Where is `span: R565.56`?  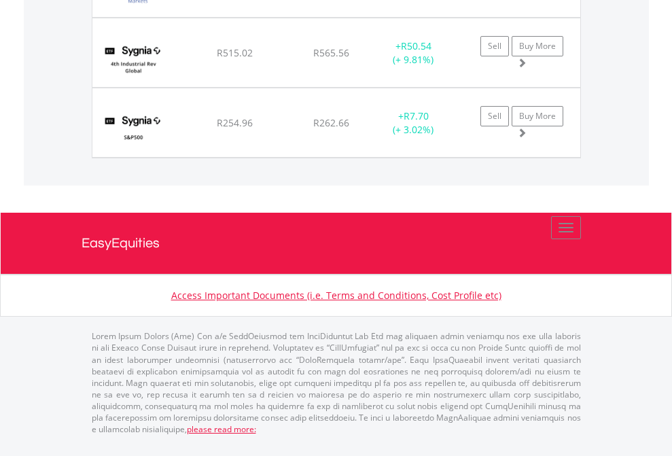
span: R565.56 is located at coordinates (331, 52).